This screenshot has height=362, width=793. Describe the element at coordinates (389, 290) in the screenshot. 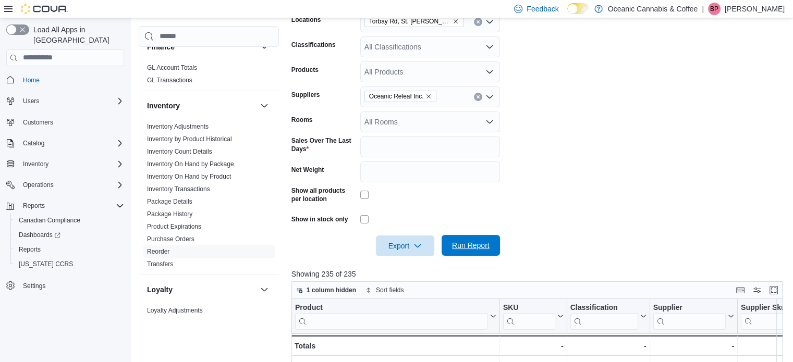

I see `span: Sort fields` at that location.